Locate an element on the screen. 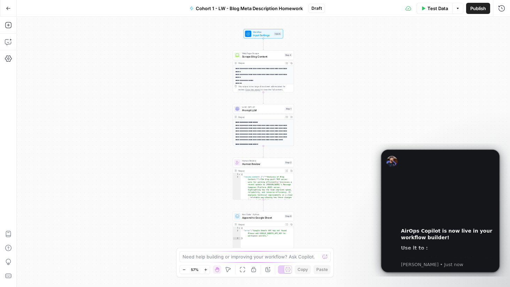 This screenshot has width=510, height=287. li: Improve, debug, and optimize your workflows is located at coordinates (79, 118).